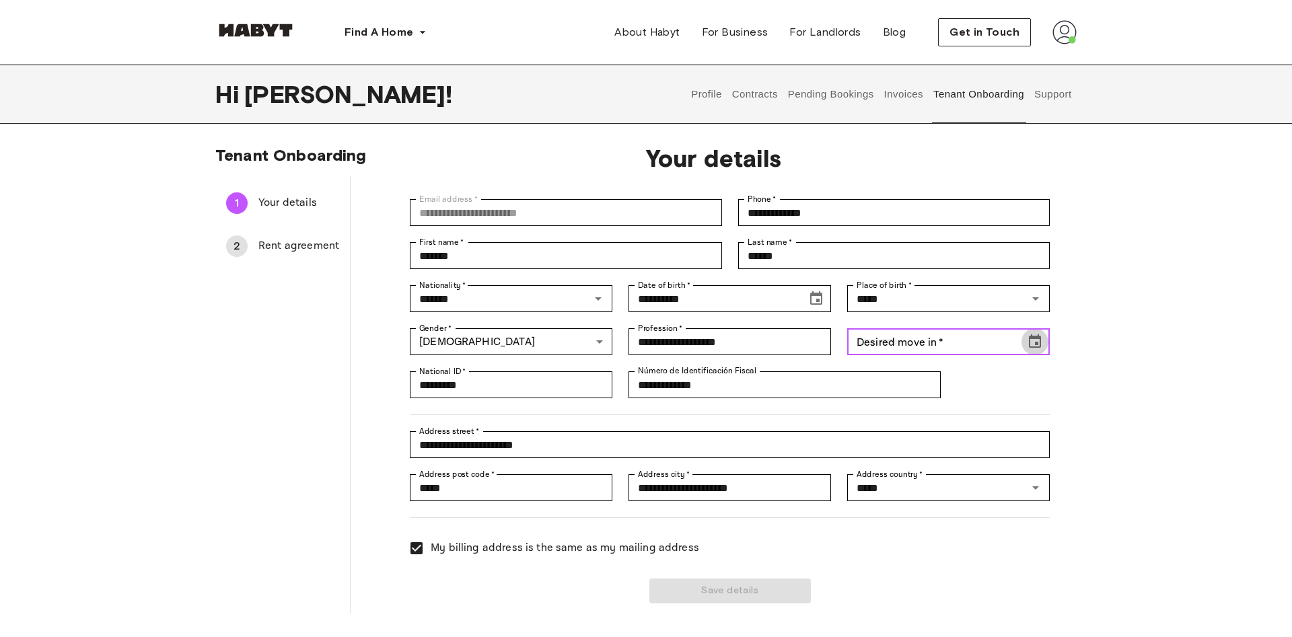 This screenshot has height=637, width=1292. I want to click on span: Get in Touch, so click(985, 32).